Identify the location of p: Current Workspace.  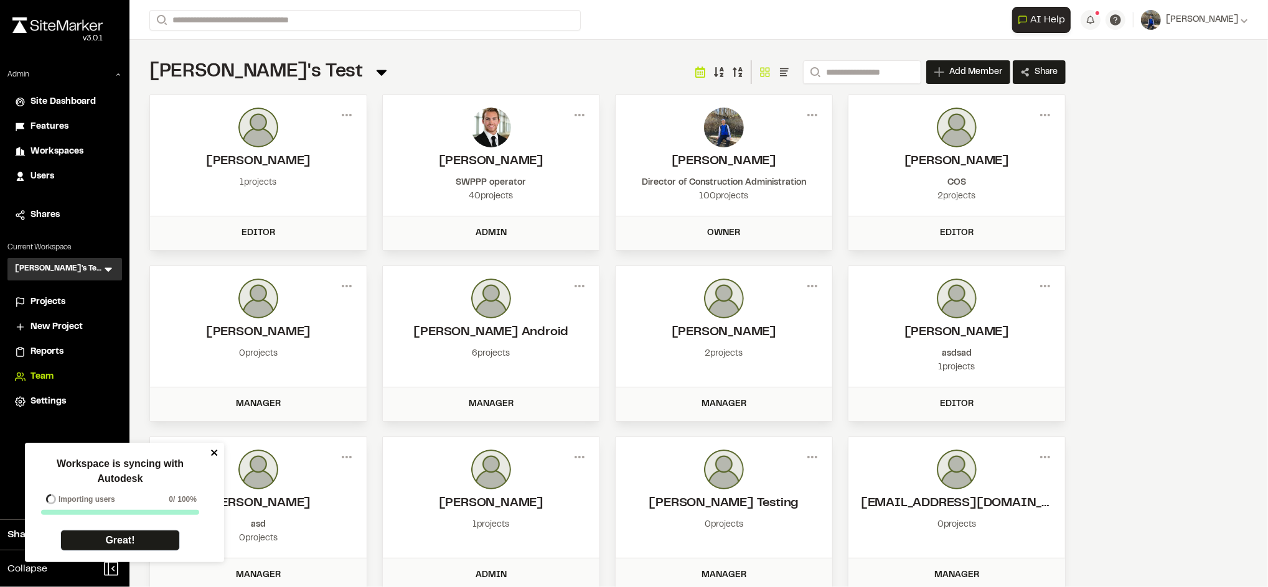
(65, 248).